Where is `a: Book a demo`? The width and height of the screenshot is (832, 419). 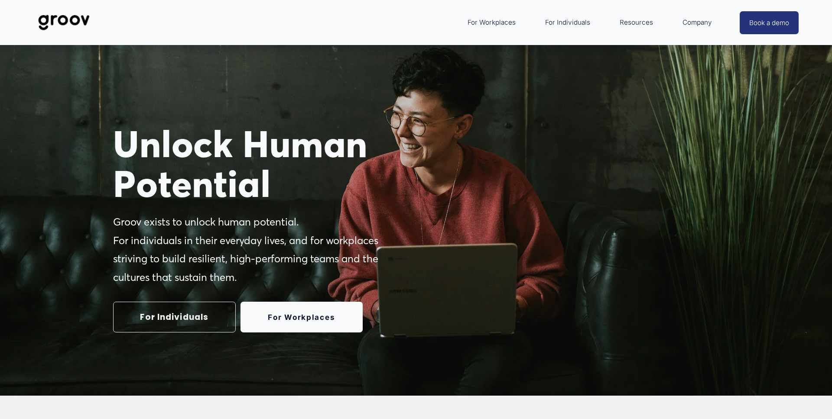 a: Book a demo is located at coordinates (769, 23).